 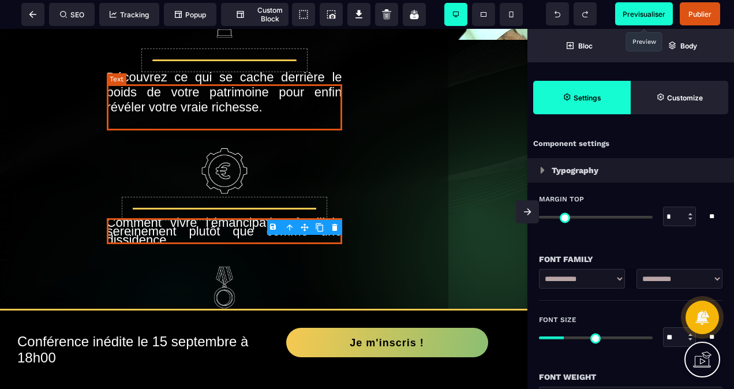 I want to click on span: Font Size, so click(x=557, y=320).